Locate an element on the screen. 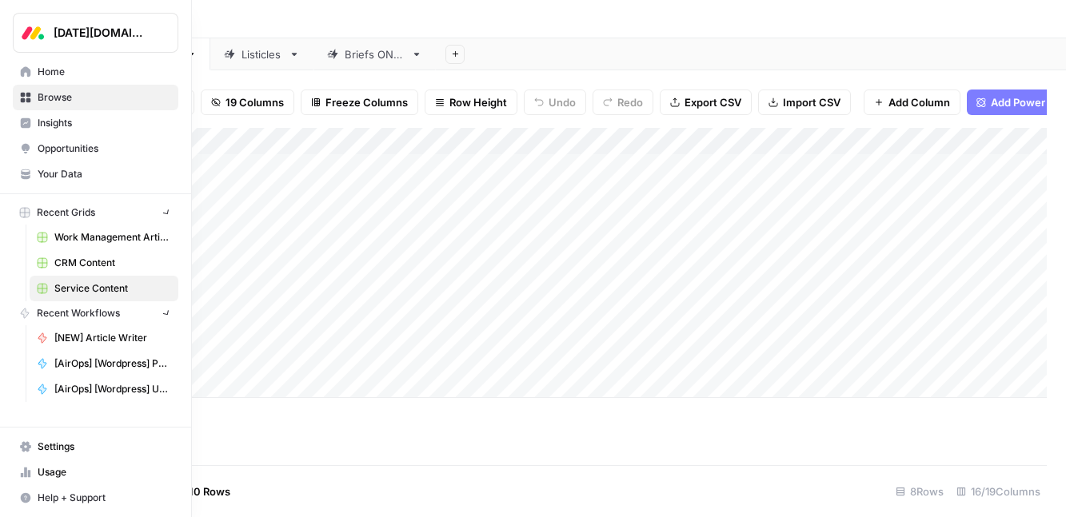 This screenshot has height=517, width=1066. span: Recent Grids is located at coordinates (66, 213).